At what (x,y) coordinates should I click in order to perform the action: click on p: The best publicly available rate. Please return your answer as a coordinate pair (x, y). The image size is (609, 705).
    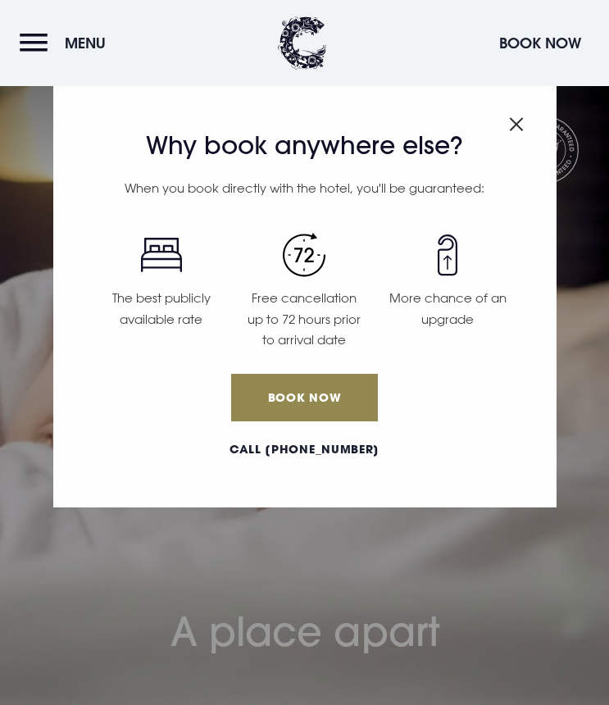
    Looking at the image, I should click on (162, 308).